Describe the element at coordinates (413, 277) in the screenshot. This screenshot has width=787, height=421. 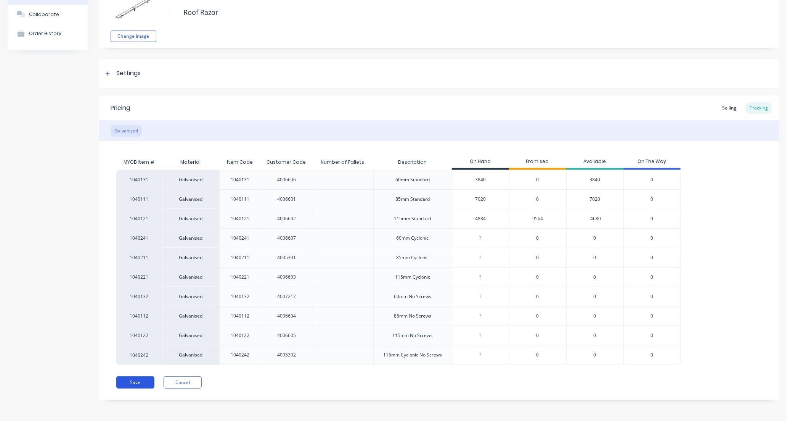
I see `div: 115mm Cyclonic` at that location.